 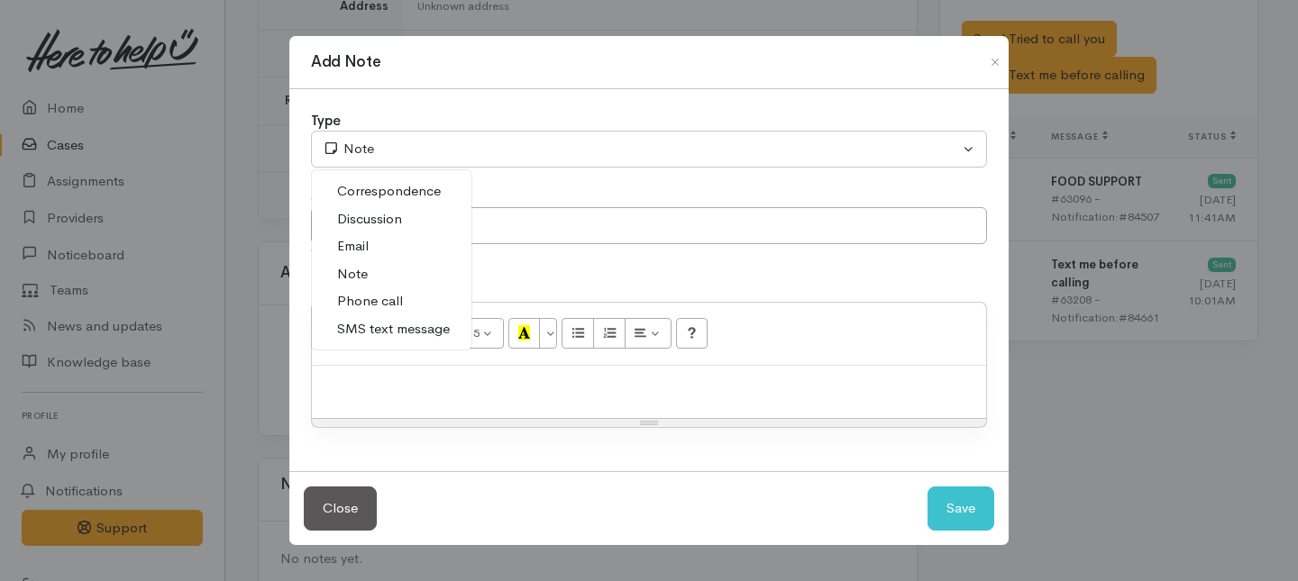 What do you see at coordinates (524, 333) in the screenshot?
I see `button: Recent Color` at bounding box center [524, 333].